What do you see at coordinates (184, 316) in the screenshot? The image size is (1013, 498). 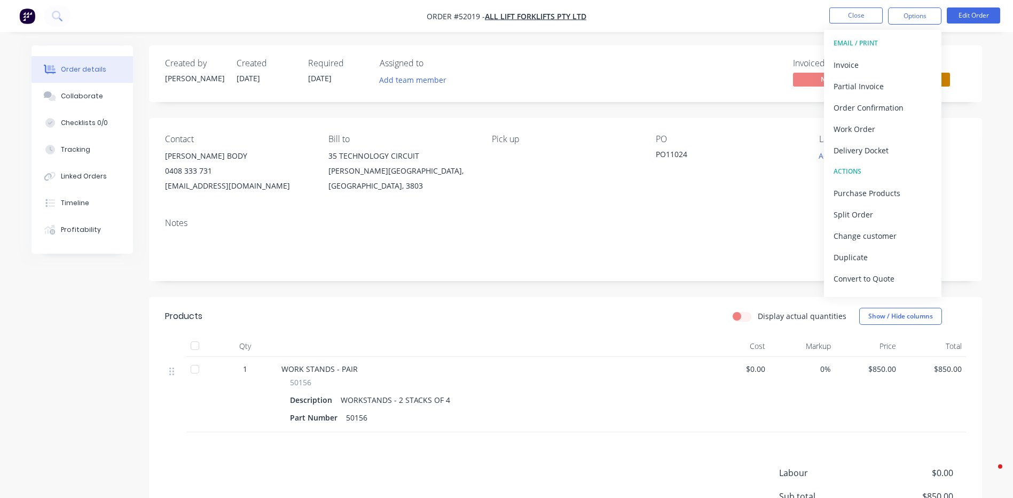 I see `div: Products` at bounding box center [184, 316].